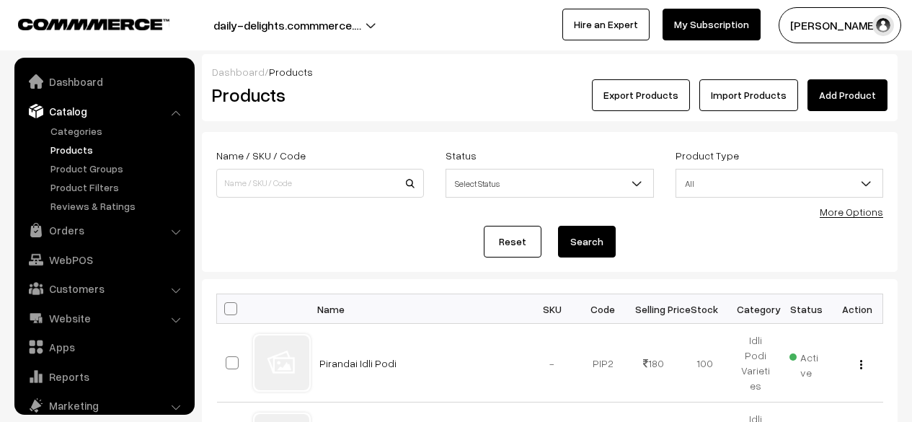 The height and width of the screenshot is (422, 912). Describe the element at coordinates (104, 376) in the screenshot. I see `a: Reports` at that location.